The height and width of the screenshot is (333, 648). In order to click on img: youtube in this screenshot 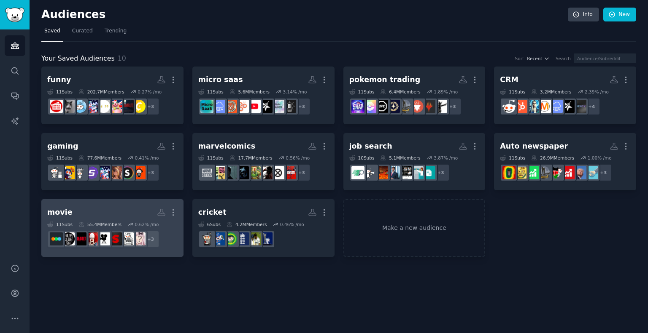, I will do `click(254, 106)`.